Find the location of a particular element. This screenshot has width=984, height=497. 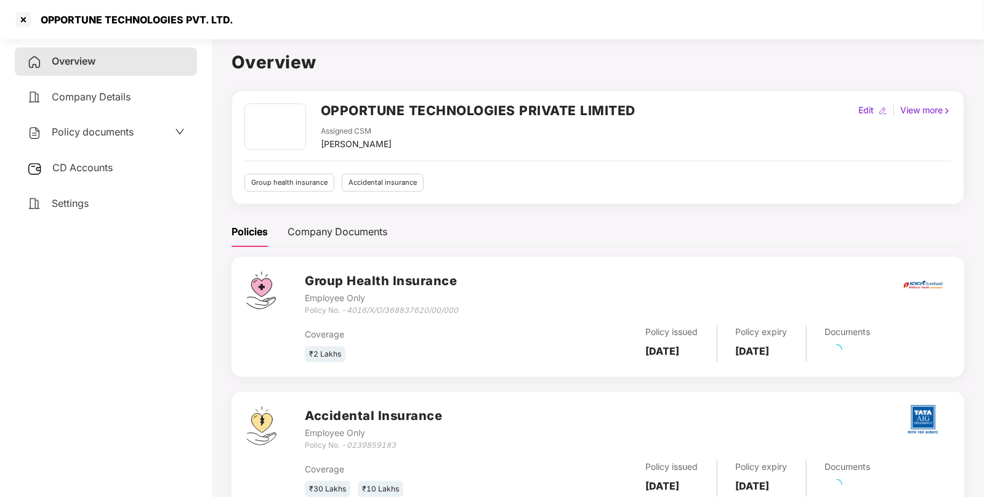

h3: Group Health Insurance is located at coordinates (381, 281).